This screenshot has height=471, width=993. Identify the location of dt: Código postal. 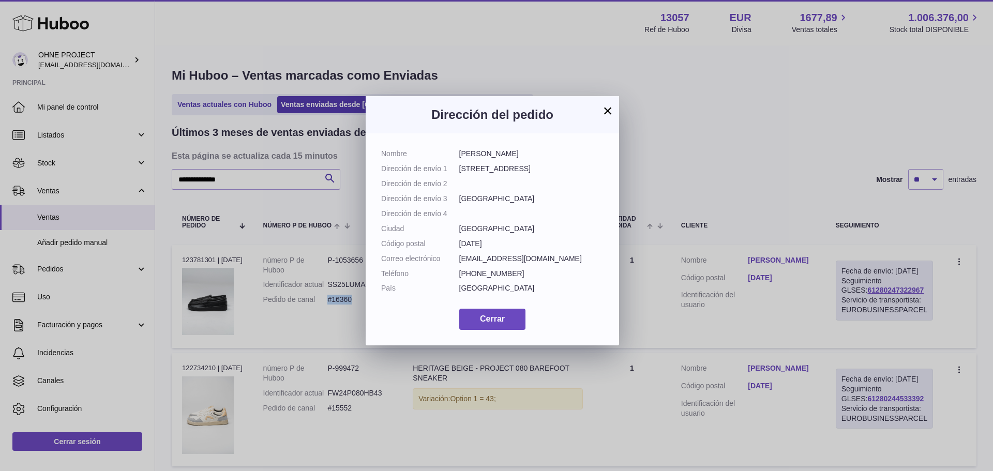
(420, 244).